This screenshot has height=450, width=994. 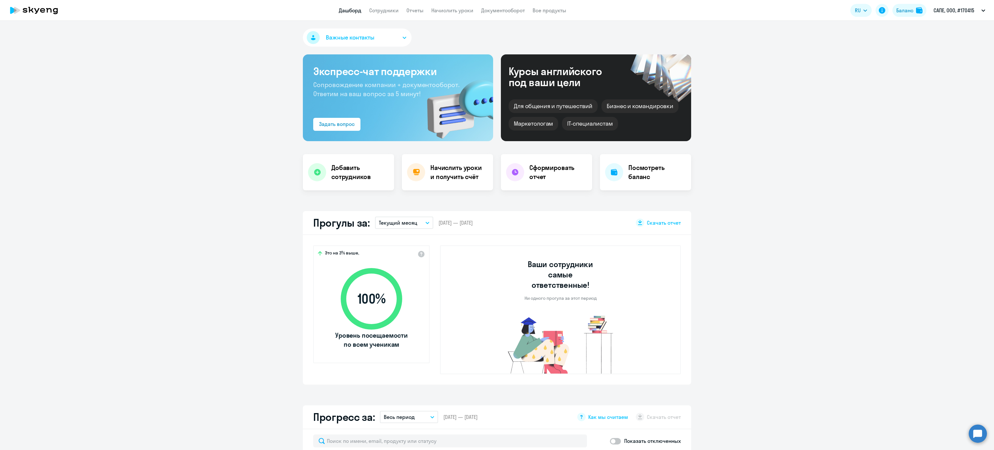 What do you see at coordinates (398, 223) in the screenshot?
I see `p: Текущий месяц` at bounding box center [398, 223].